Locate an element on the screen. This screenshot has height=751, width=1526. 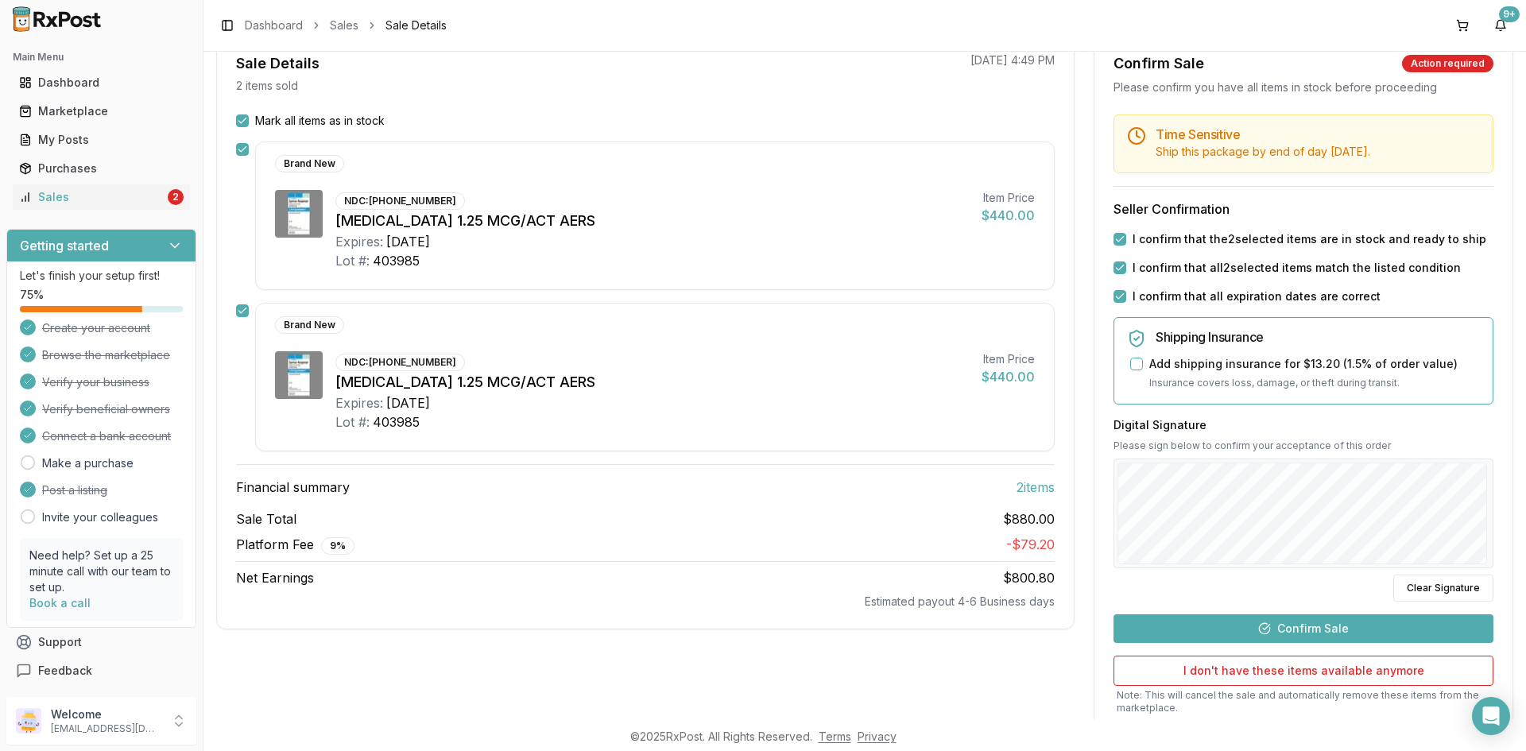
a: Purchases is located at coordinates (101, 168).